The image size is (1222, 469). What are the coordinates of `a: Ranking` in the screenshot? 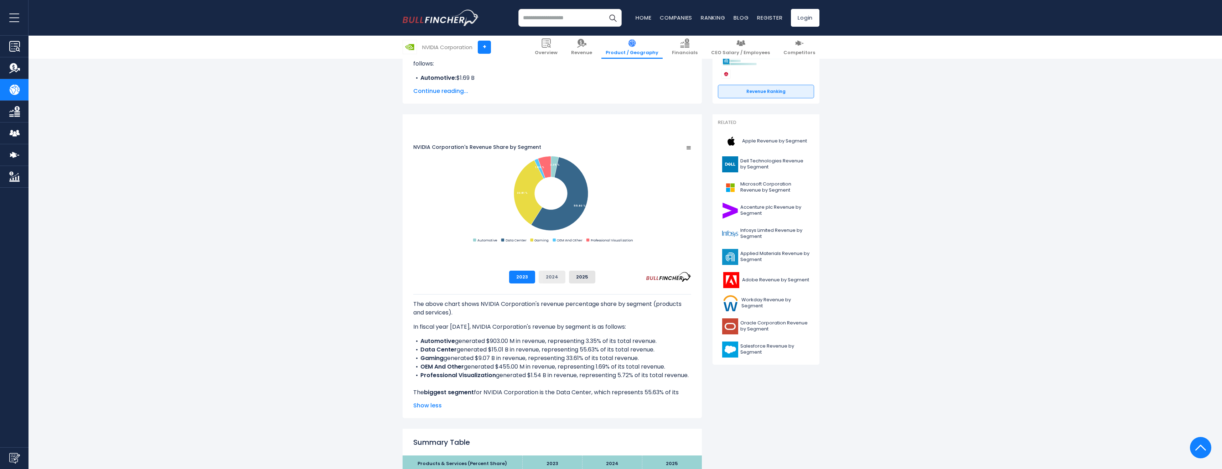 It's located at (713, 17).